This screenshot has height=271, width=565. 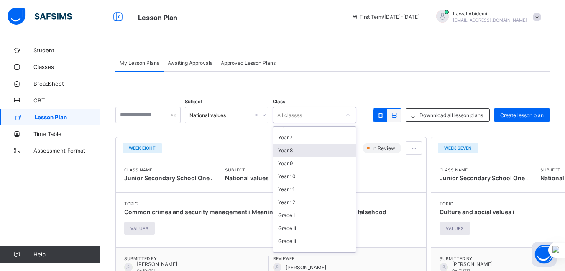 What do you see at coordinates (315, 228) in the screenshot?
I see `div: Grade II` at bounding box center [315, 228].